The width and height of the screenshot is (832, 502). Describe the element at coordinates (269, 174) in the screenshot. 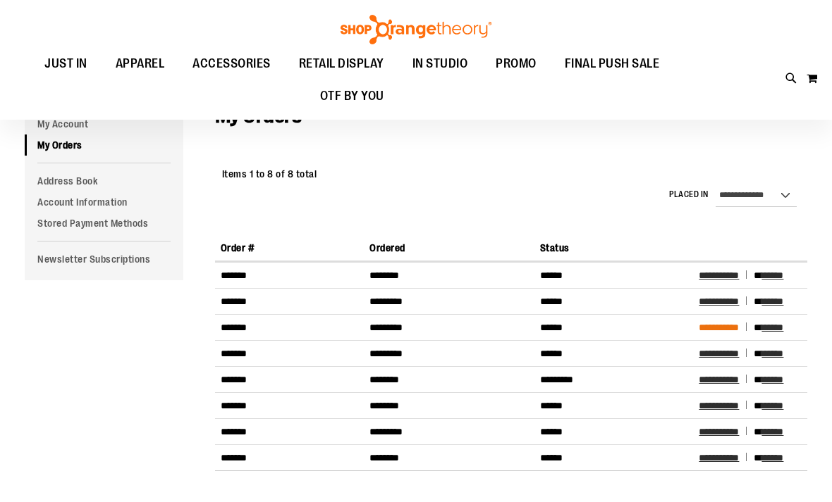

I see `span: Items 1 to 8 of 8 total` at that location.